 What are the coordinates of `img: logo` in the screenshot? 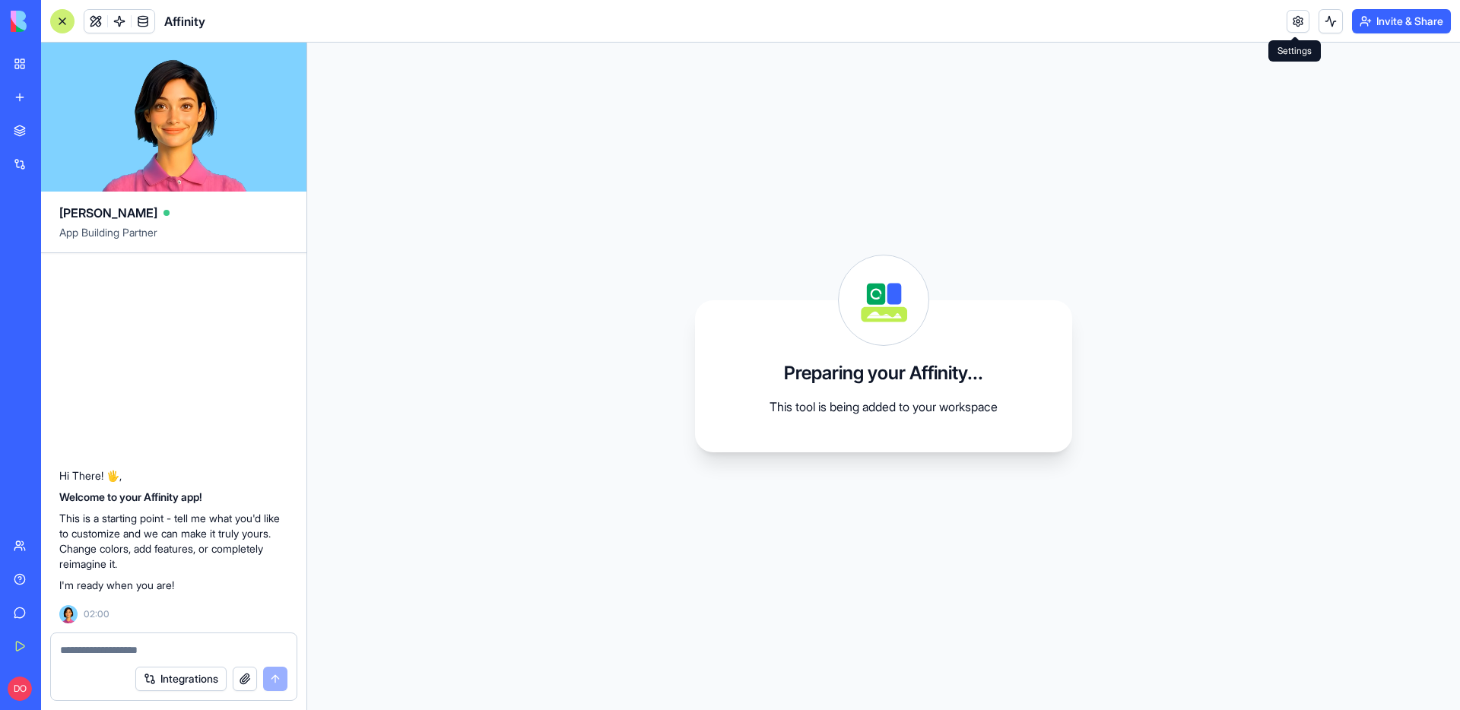 It's located at (58, 21).